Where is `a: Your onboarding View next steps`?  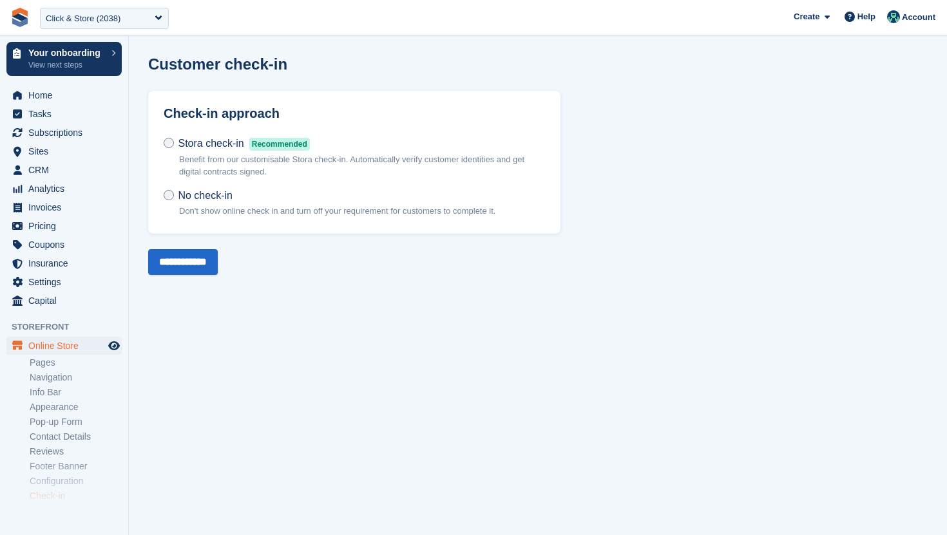
a: Your onboarding View next steps is located at coordinates (64, 59).